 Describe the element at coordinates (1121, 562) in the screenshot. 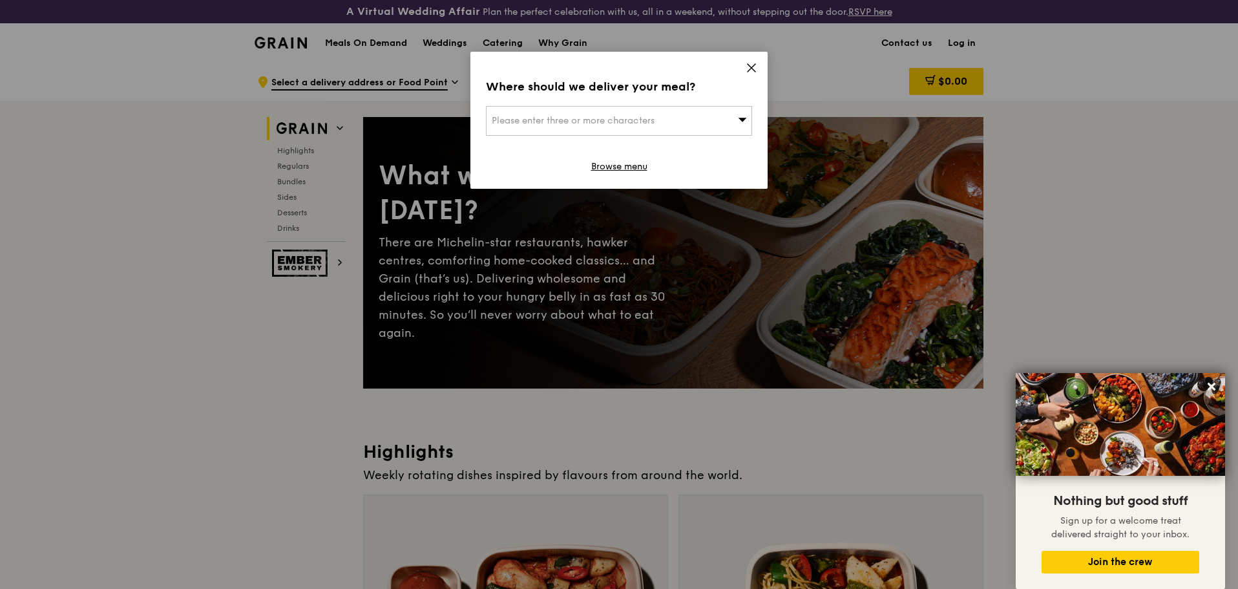

I see `button: Join the crew` at that location.